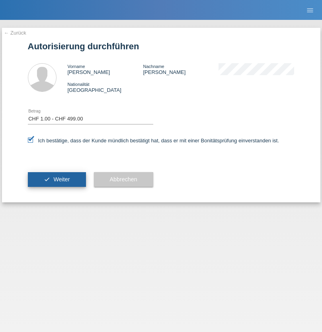 The image size is (322, 332). What do you see at coordinates (123, 180) in the screenshot?
I see `span: Abbrechen` at bounding box center [123, 180].